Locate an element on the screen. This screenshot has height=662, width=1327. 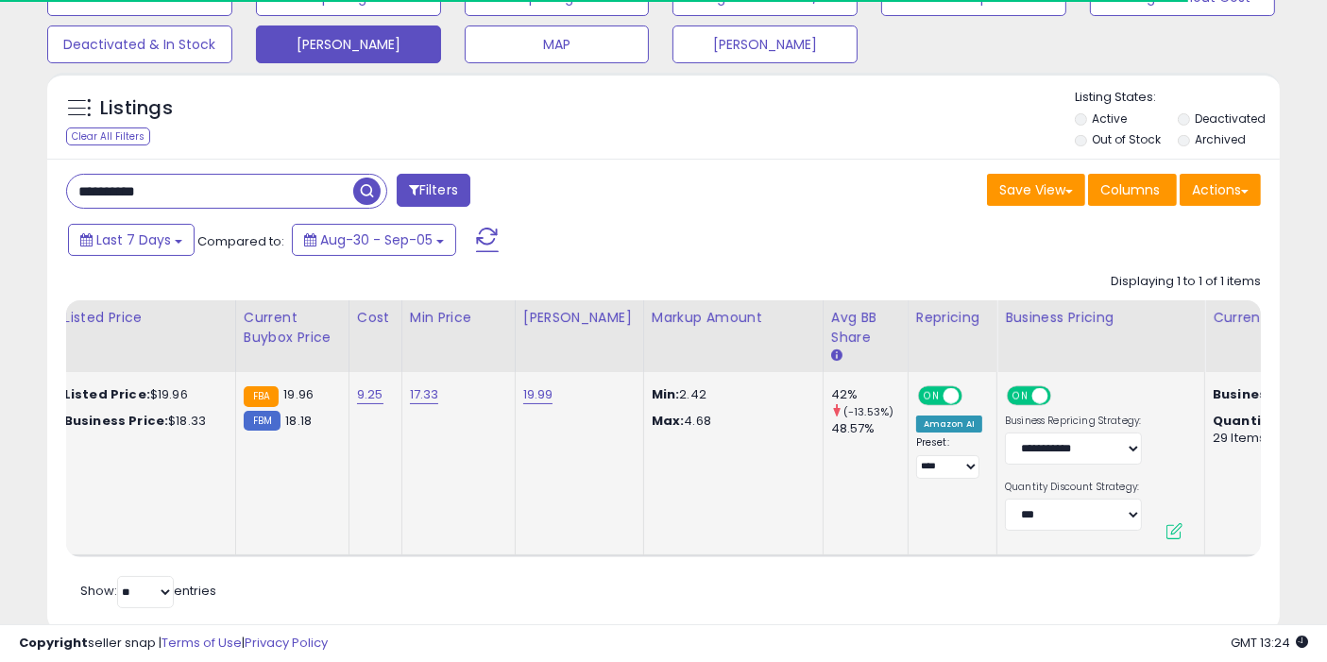
button: MAP is located at coordinates (557, 44).